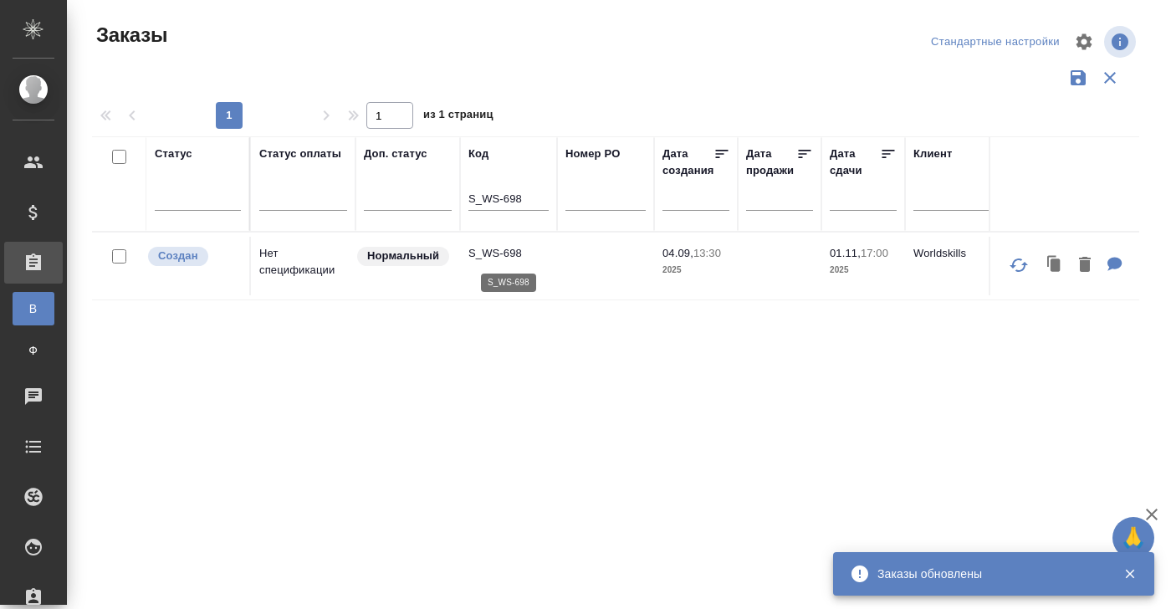 This screenshot has width=1171, height=609. I want to click on td: Нет спецификации, so click(303, 266).